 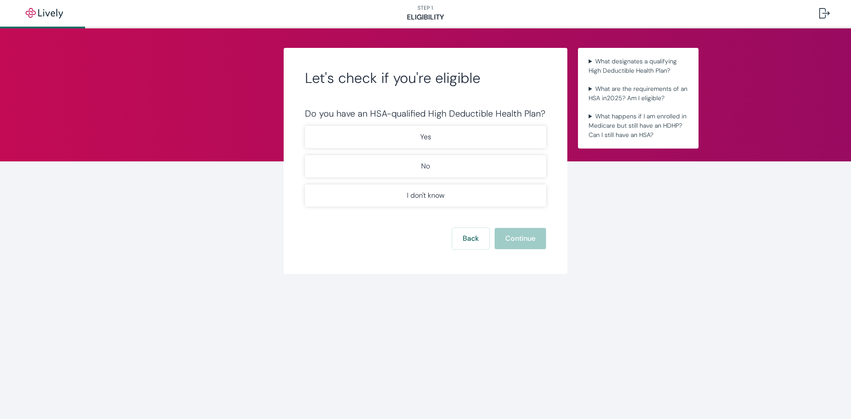 I want to click on summary: What are the requirements of an HSA in2025? Am I eligible?, so click(x=638, y=94).